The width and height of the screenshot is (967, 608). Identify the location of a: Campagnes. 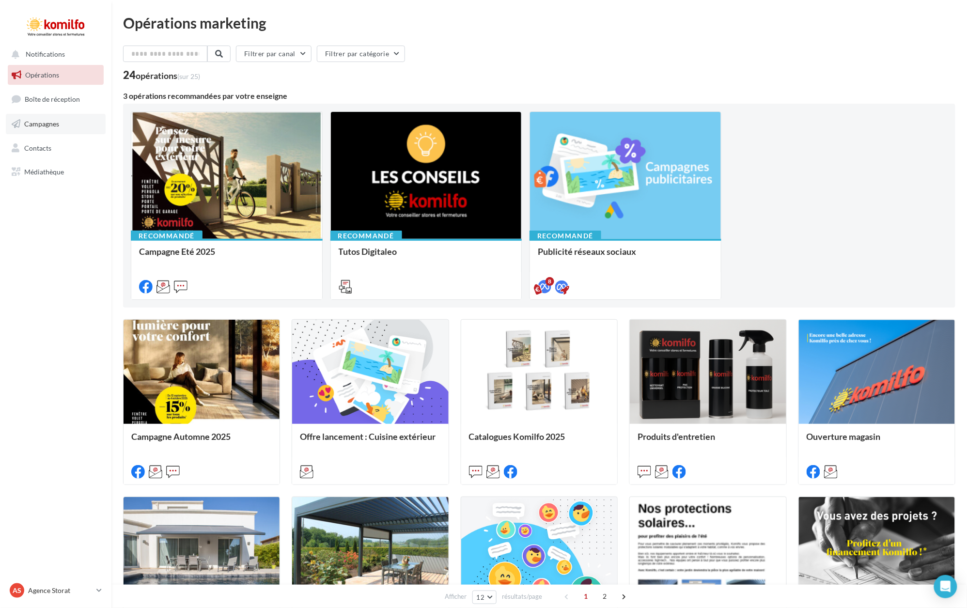
(56, 124).